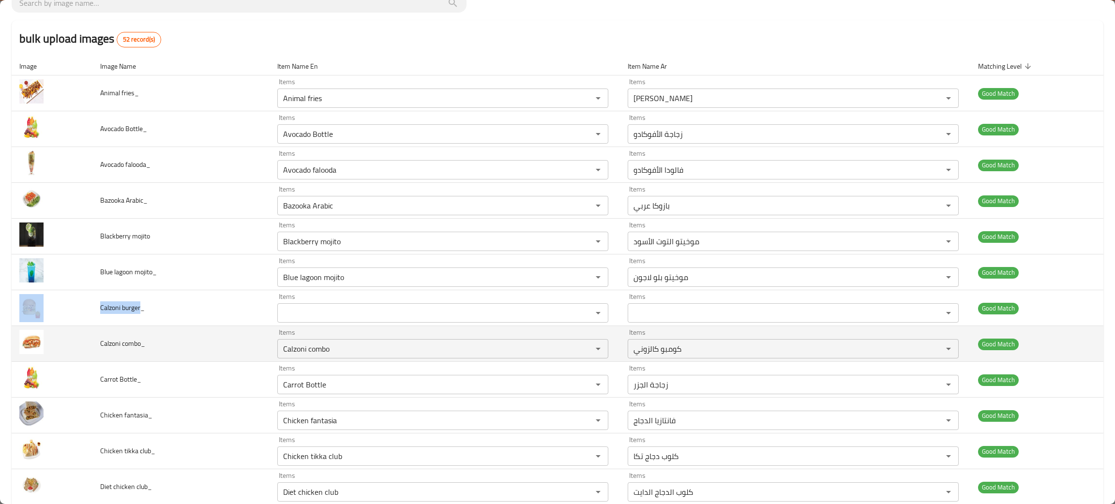 The width and height of the screenshot is (1115, 504). I want to click on div: Total records count, so click(139, 40).